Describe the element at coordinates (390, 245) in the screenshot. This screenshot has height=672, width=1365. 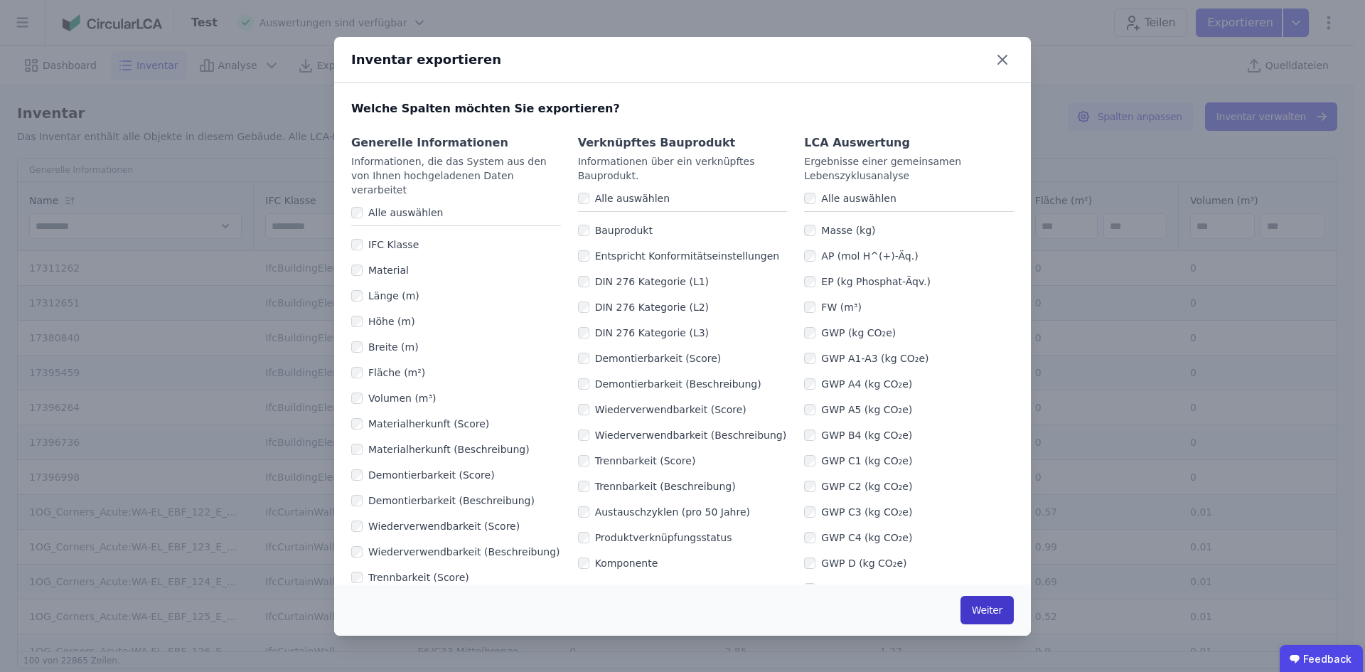
I see `label: IFC Klasse` at that location.